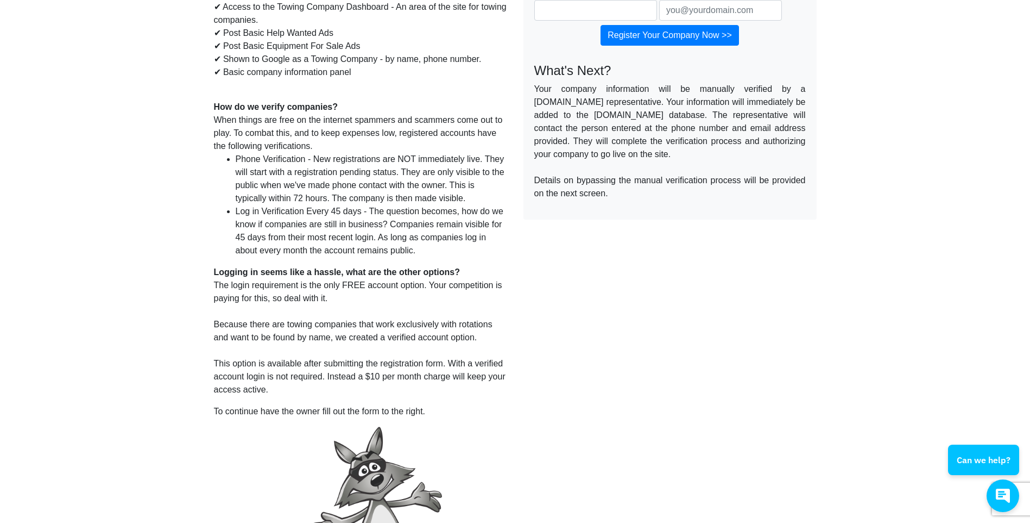  Describe the element at coordinates (670, 71) in the screenshot. I see `h4: What's Next?` at that location.